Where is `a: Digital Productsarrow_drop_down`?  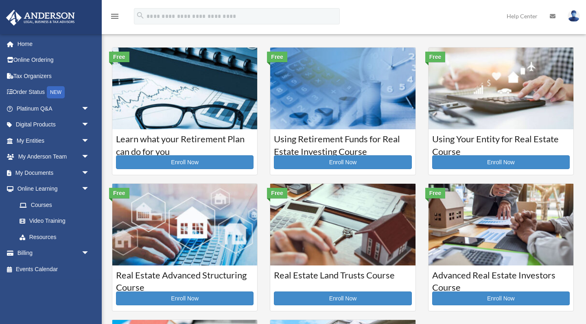
a: Digital Productsarrow_drop_down is located at coordinates (54, 125).